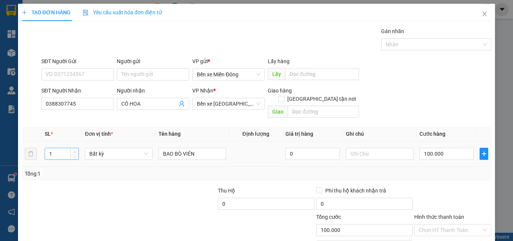 The width and height of the screenshot is (513, 241). What do you see at coordinates (379, 134) in the screenshot?
I see `th: Ghi chú` at bounding box center [379, 134].